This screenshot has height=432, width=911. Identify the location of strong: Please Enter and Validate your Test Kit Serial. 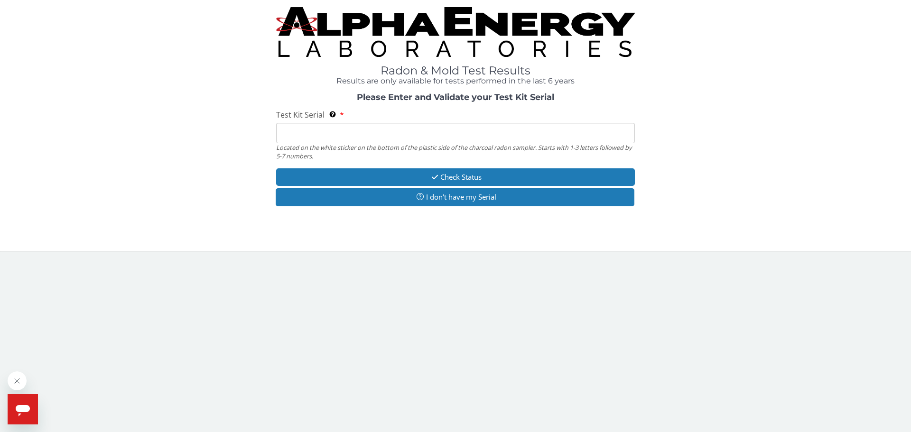
(456, 97).